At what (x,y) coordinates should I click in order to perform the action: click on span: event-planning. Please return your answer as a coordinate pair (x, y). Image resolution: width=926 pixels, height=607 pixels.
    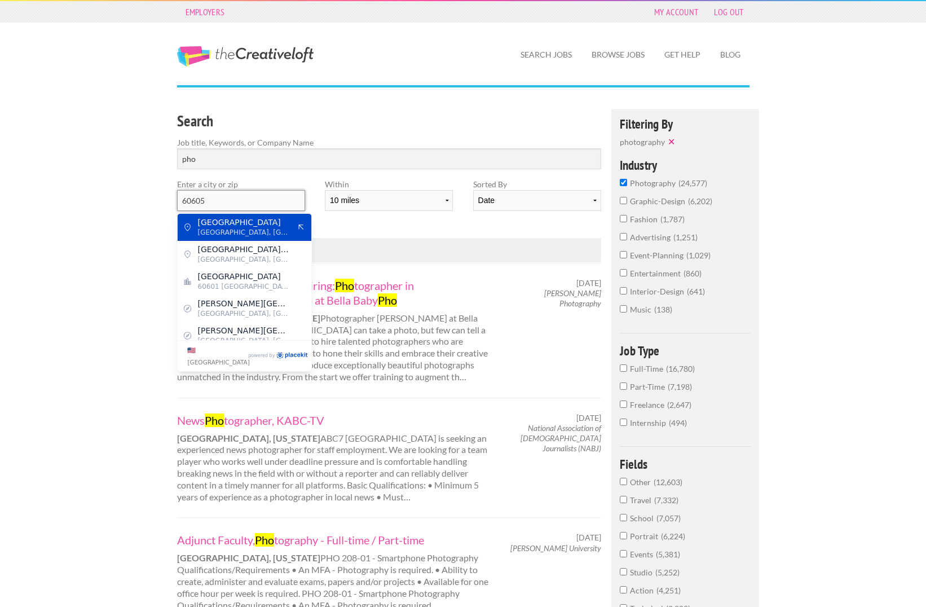
    Looking at the image, I should click on (658, 255).